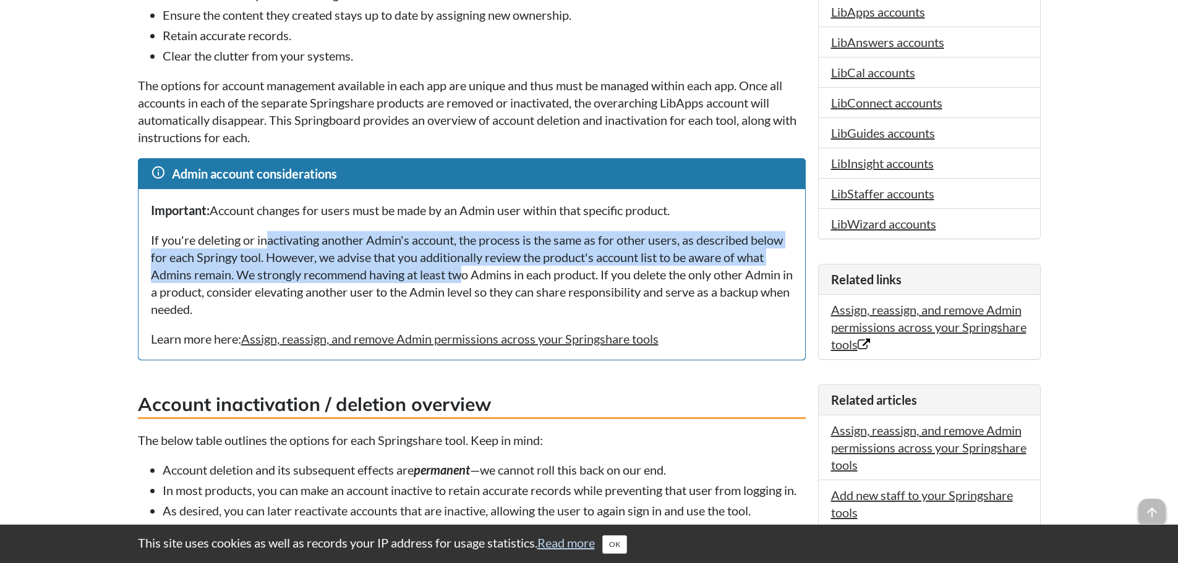 This screenshot has height=563, width=1178. What do you see at coordinates (484, 56) in the screenshot?
I see `li: Clear the clutter from your systems.` at bounding box center [484, 56].